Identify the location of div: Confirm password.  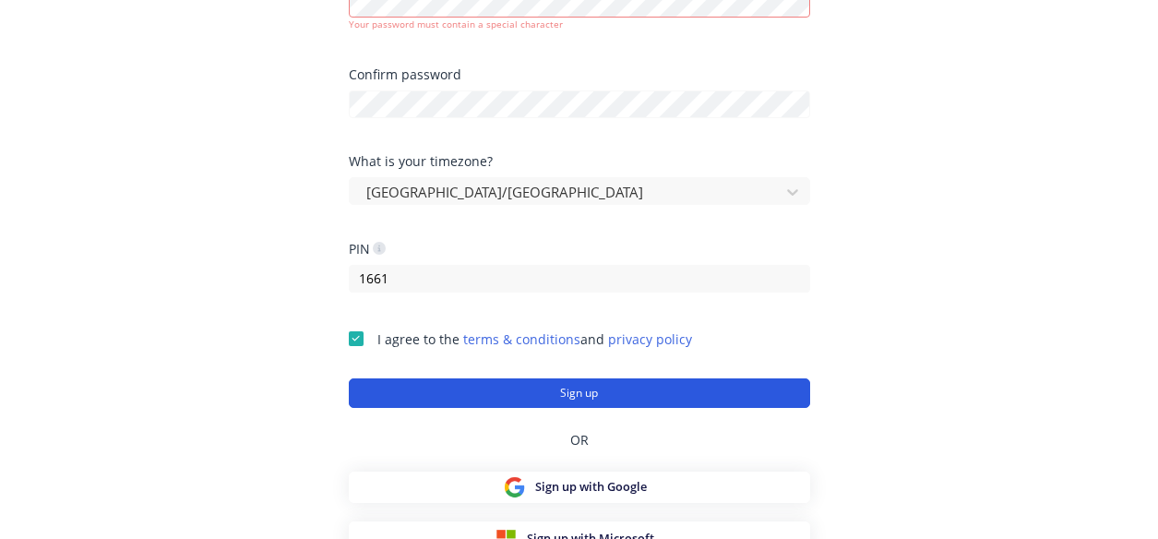
(579, 75).